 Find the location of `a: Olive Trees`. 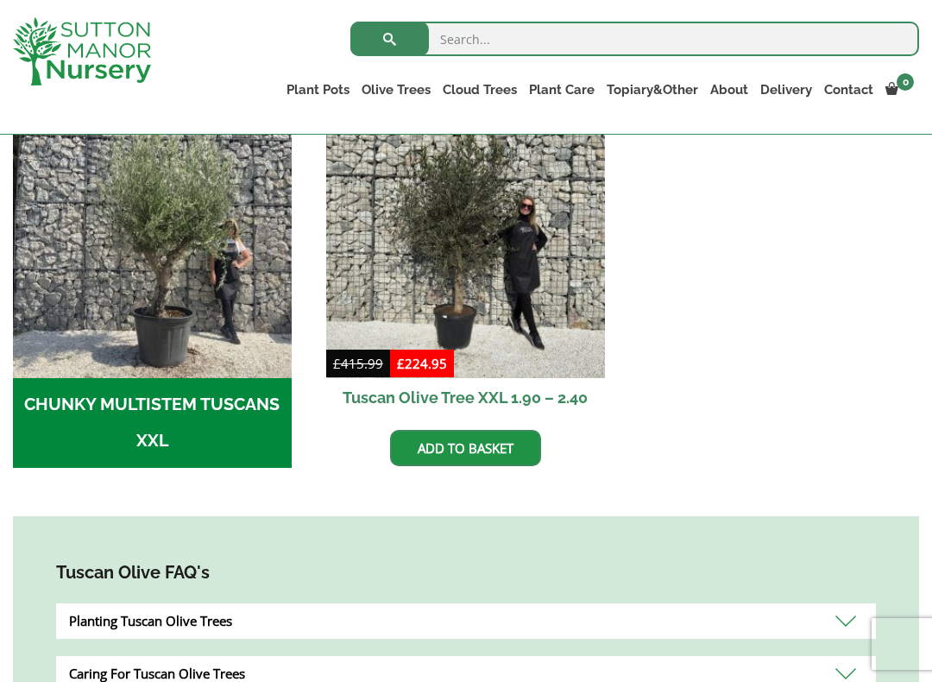

a: Olive Trees is located at coordinates (396, 90).